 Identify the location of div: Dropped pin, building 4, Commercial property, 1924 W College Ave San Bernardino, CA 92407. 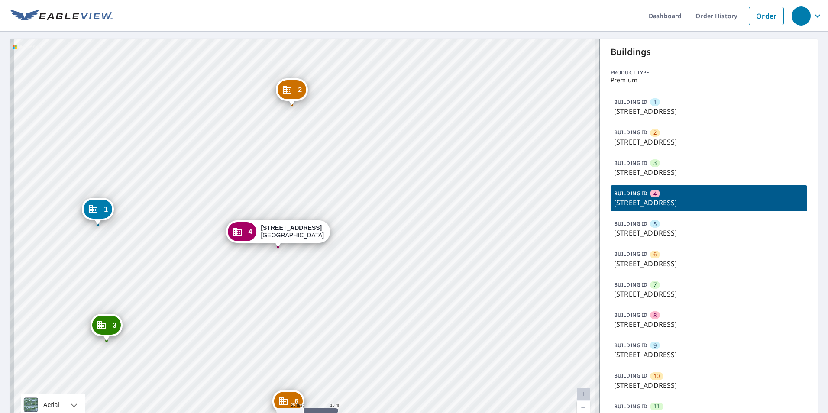
(278, 234).